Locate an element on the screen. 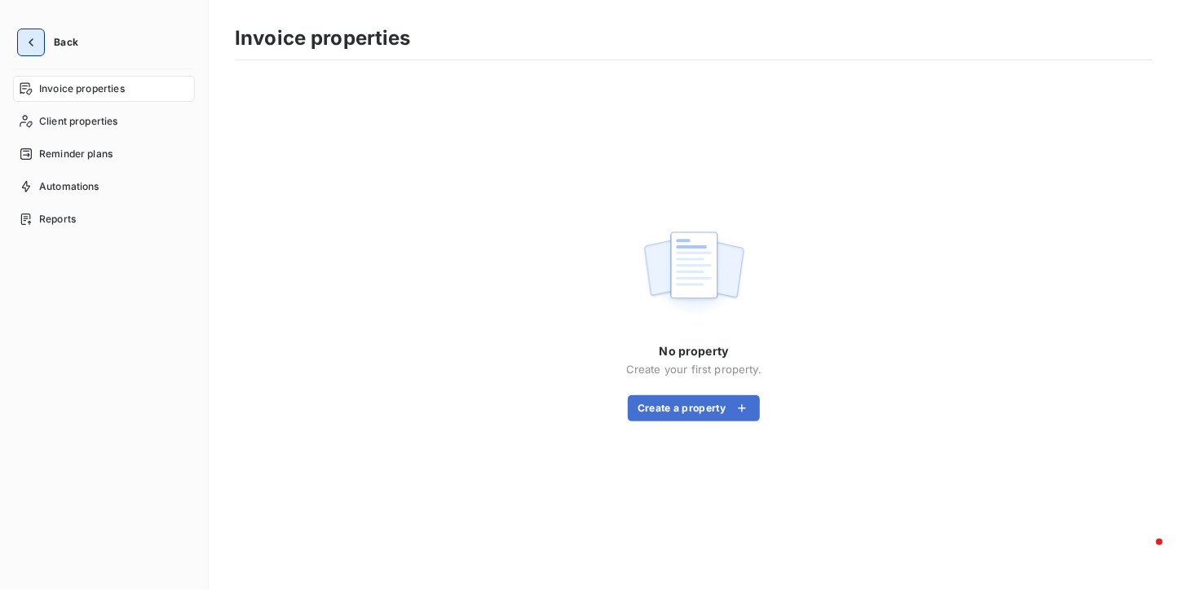 Image resolution: width=1179 pixels, height=590 pixels. button: Create a property is located at coordinates (694, 408).